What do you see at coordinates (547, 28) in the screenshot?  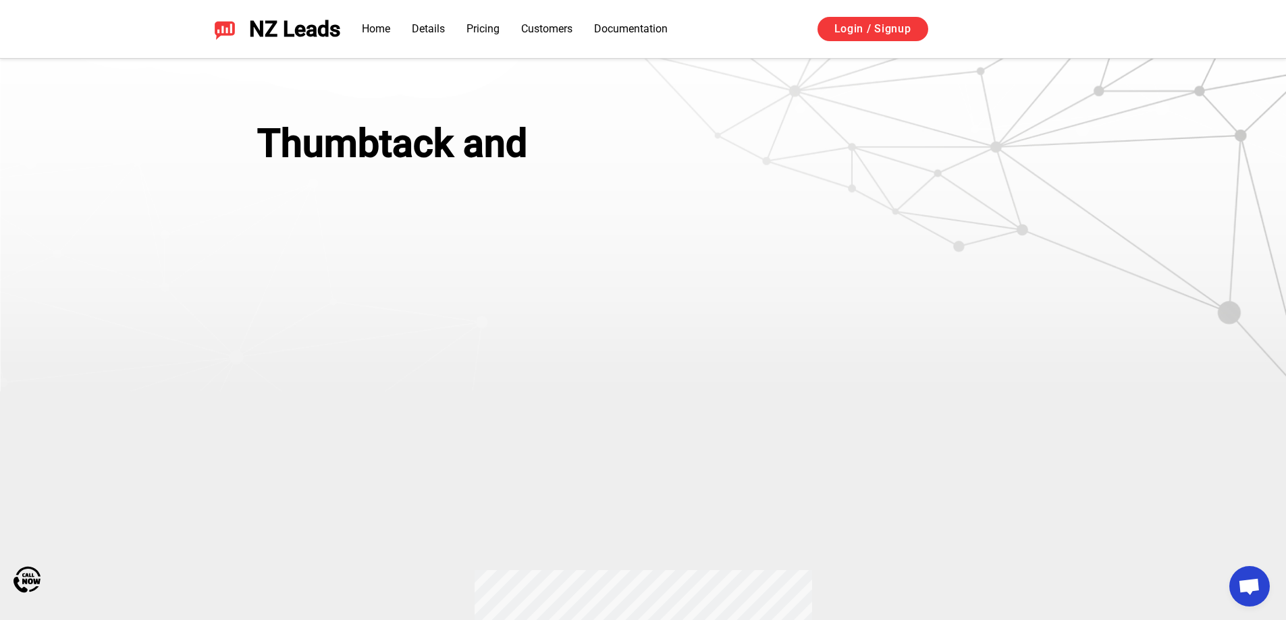 I see `a: Customers` at bounding box center [547, 28].